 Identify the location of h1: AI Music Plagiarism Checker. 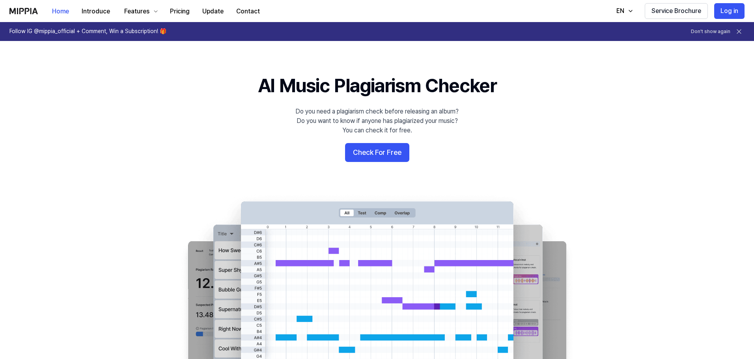
(377, 86).